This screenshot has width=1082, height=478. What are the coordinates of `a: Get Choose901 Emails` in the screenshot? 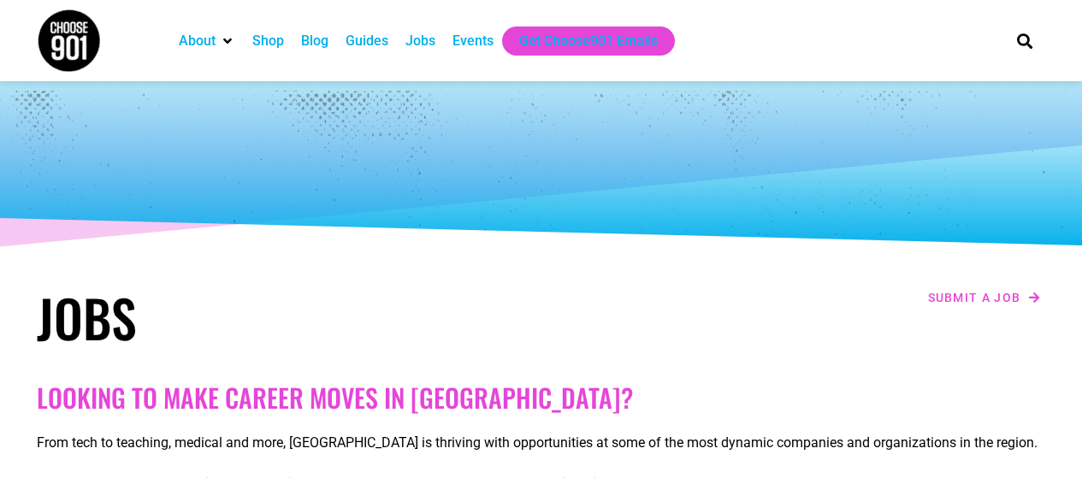 It's located at (589, 41).